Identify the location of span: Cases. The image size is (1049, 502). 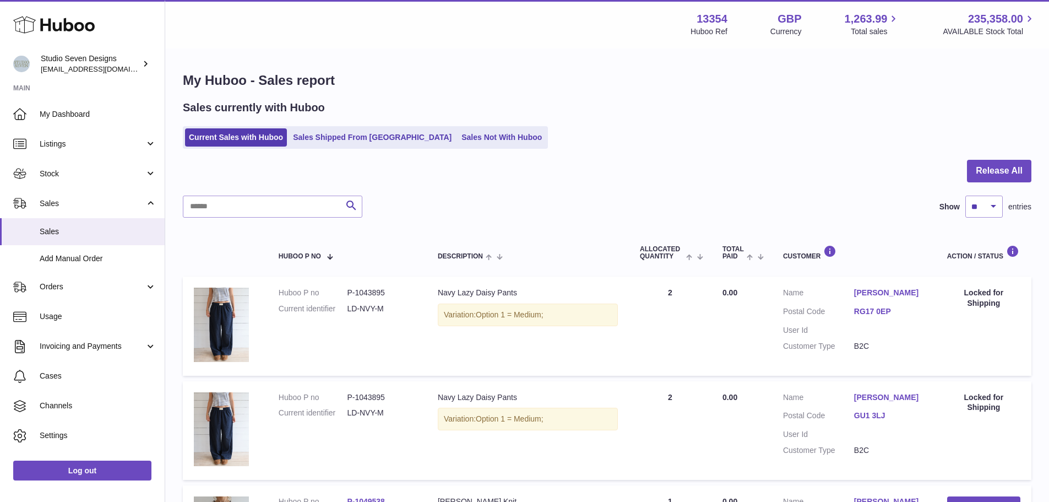
(98, 375).